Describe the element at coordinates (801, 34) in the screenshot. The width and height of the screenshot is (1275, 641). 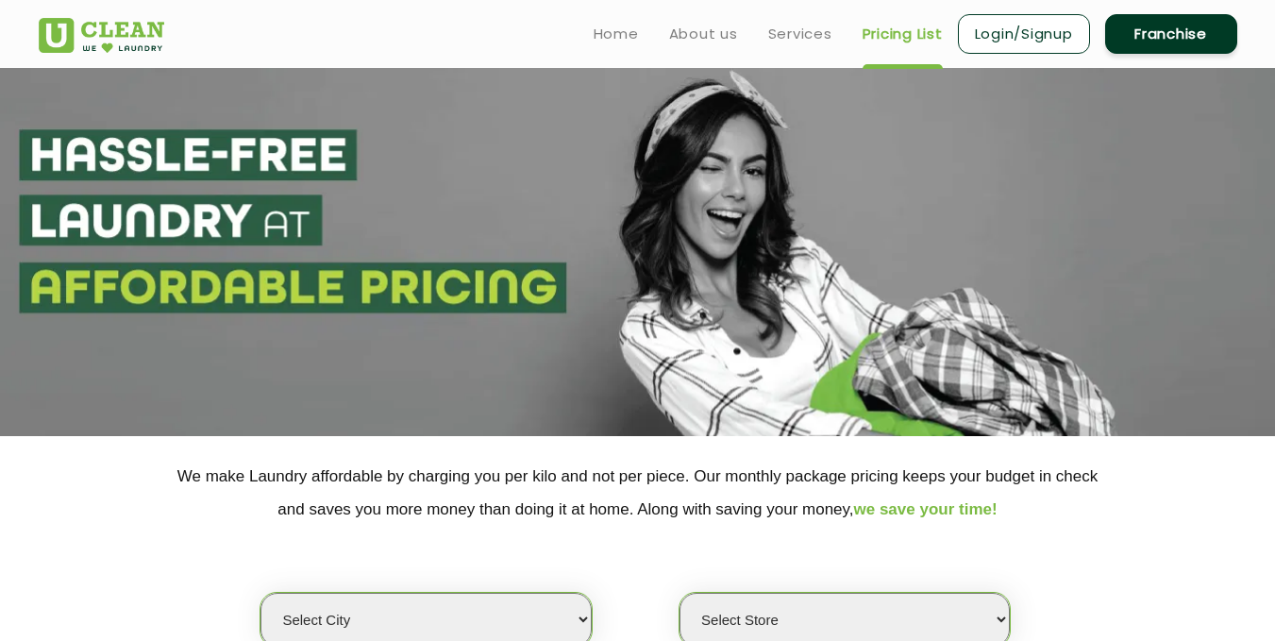
I see `a: Services` at that location.